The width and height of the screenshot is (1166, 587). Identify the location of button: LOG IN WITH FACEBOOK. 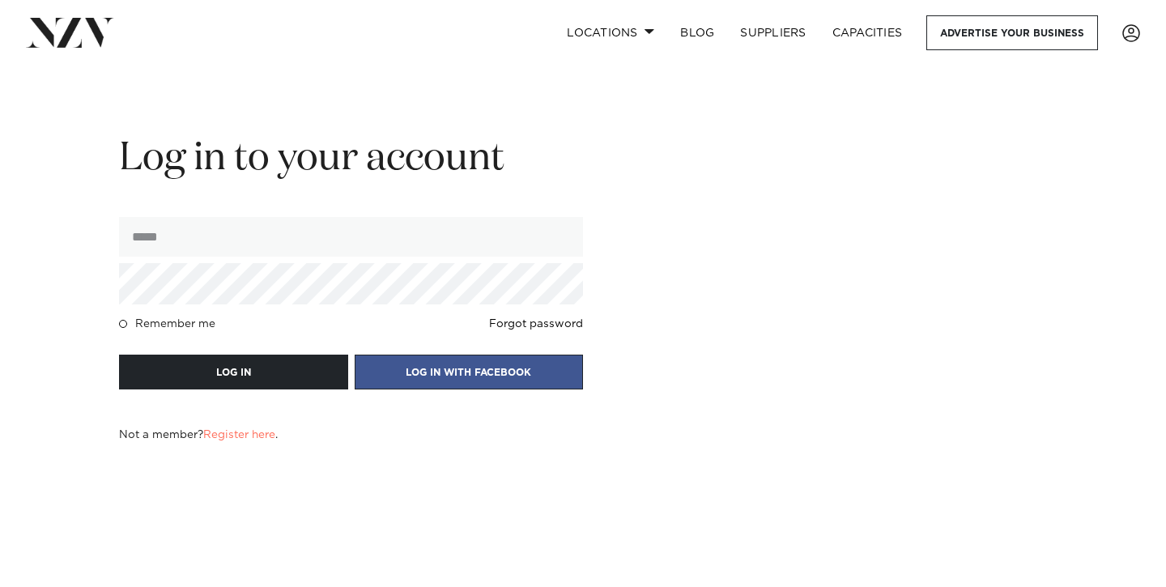
(469, 372).